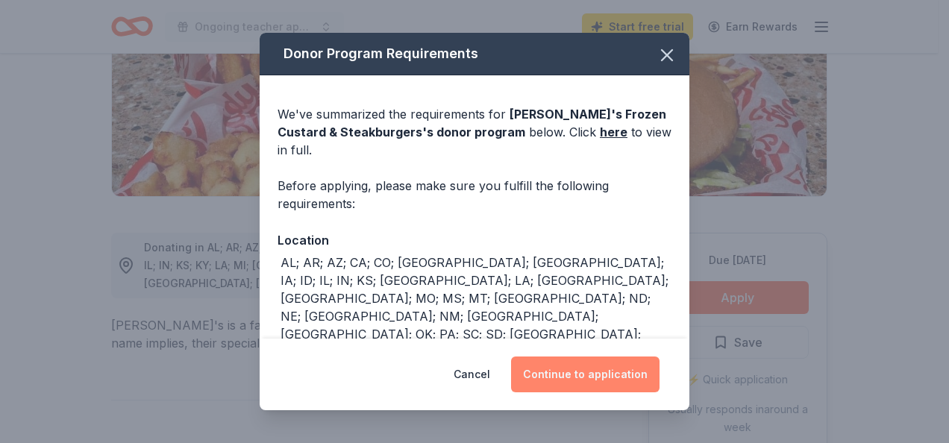  I want to click on div: Donor Program Requirements, so click(475, 54).